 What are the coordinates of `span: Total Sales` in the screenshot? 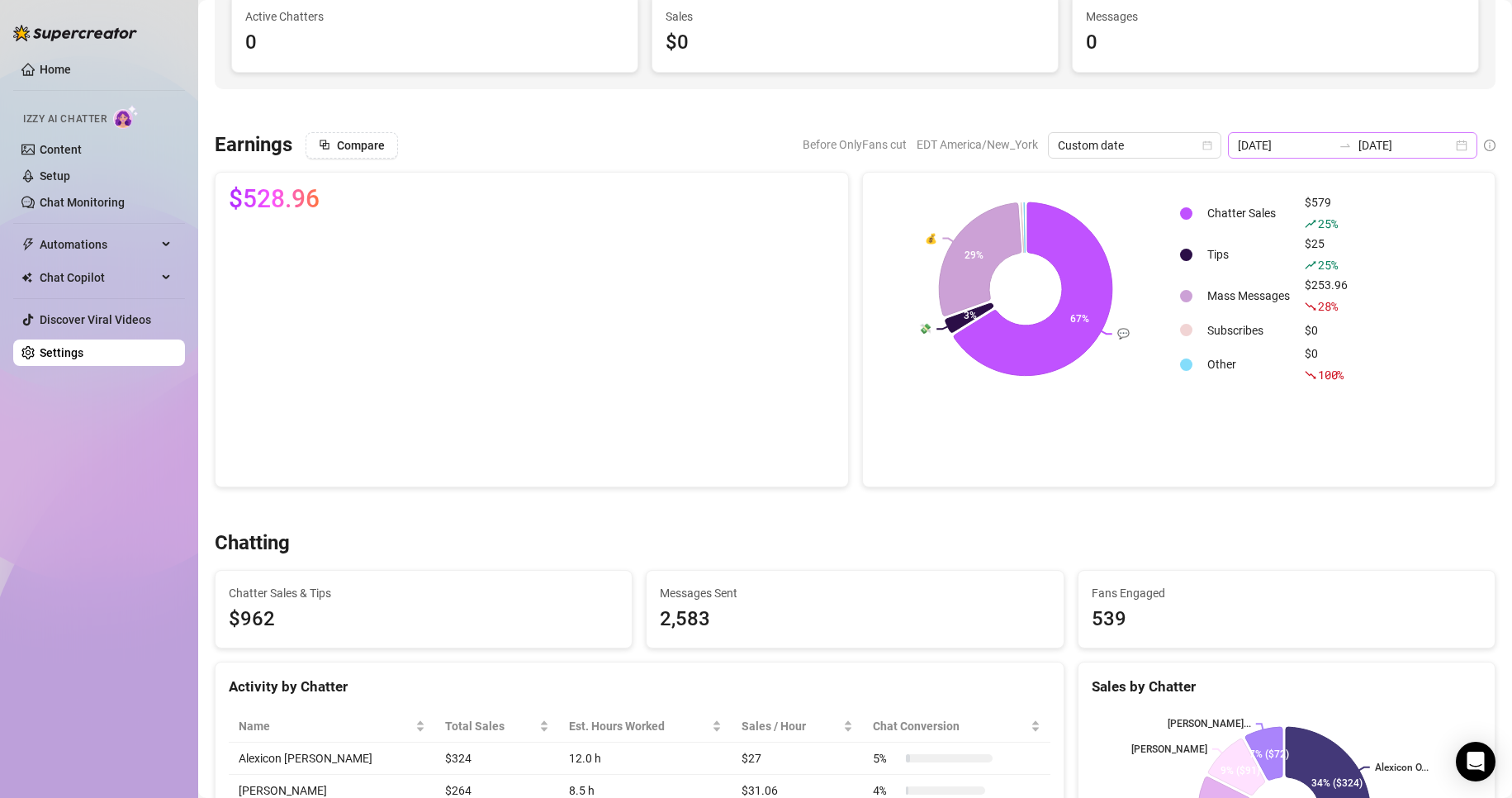 It's located at (491, 726).